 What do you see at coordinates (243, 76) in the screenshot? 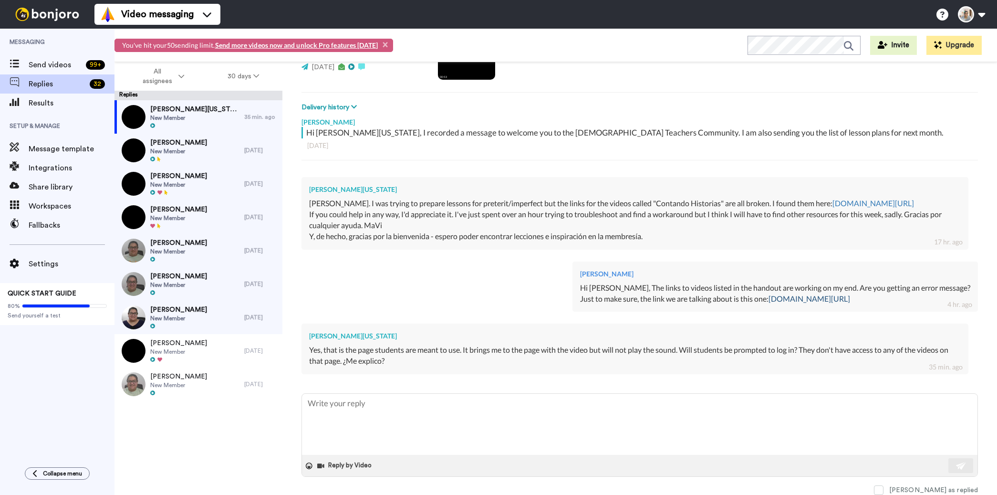
I see `button: 30 days` at bounding box center [243, 76].